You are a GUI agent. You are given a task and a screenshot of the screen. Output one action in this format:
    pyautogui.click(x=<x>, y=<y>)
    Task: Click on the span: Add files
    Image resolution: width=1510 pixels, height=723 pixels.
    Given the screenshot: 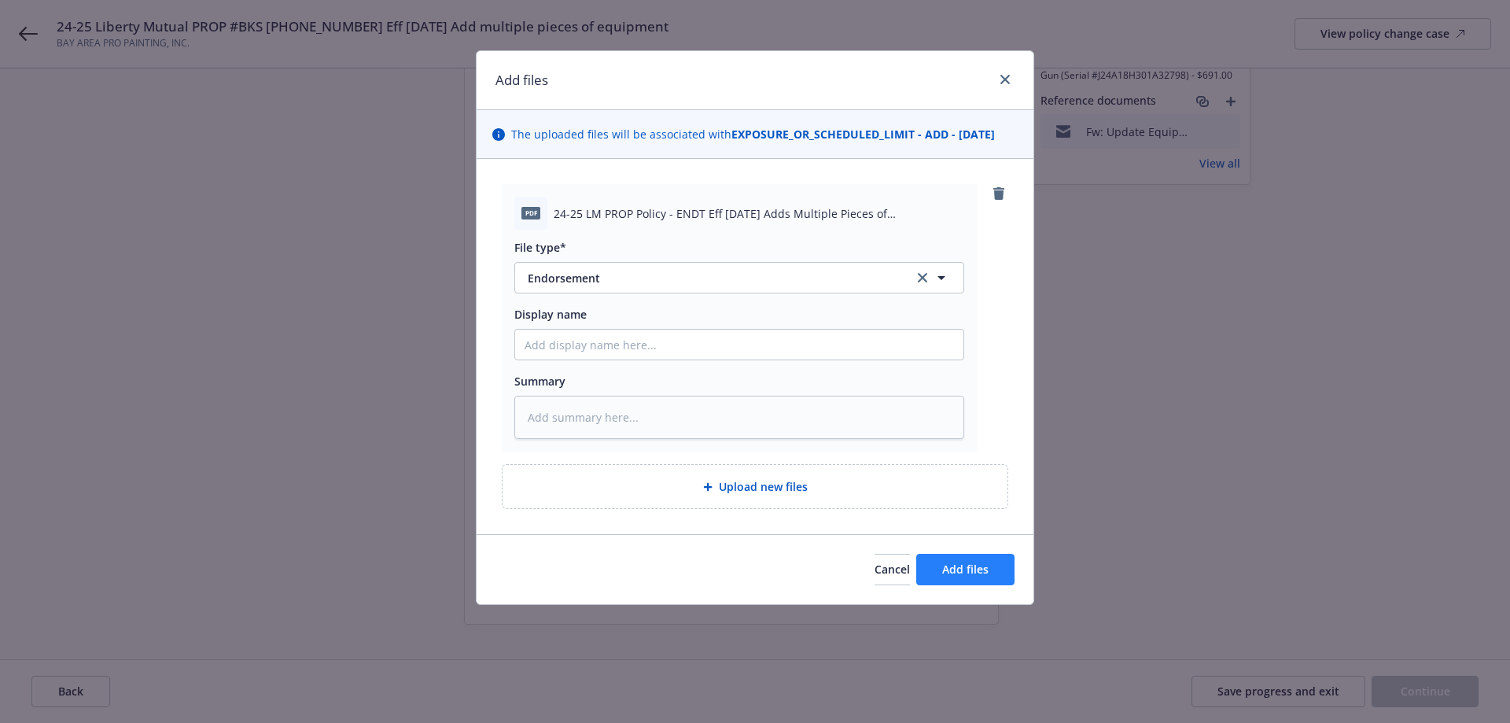 What is the action you would take?
    pyautogui.click(x=965, y=569)
    